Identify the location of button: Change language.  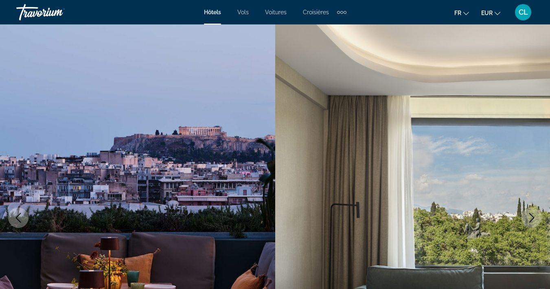
(461, 13).